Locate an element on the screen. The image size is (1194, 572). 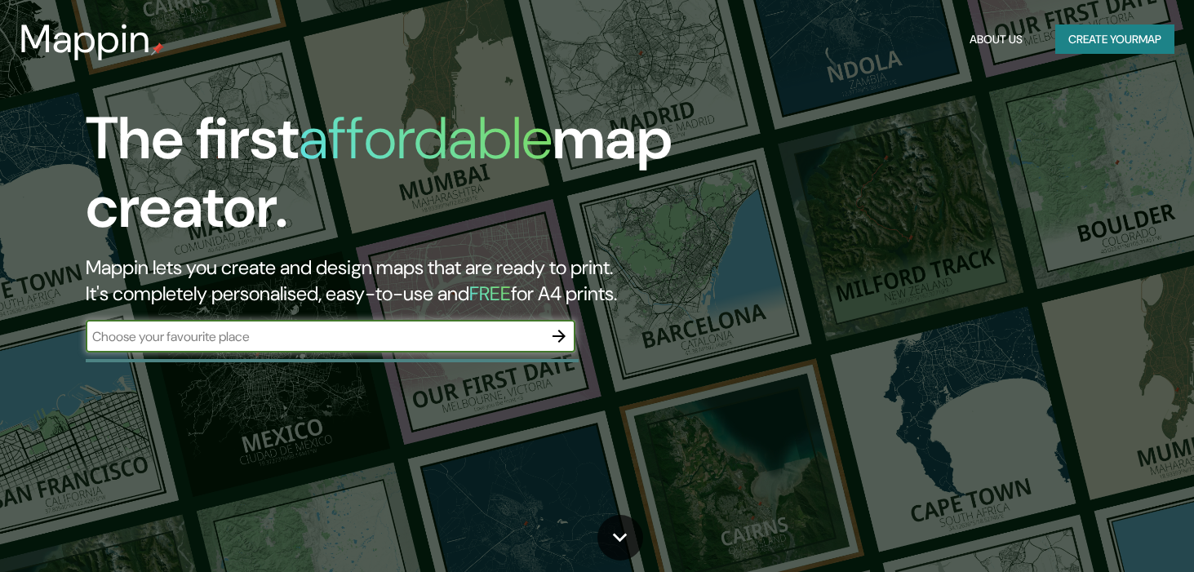
input: Choose your favourite place is located at coordinates (314, 336).